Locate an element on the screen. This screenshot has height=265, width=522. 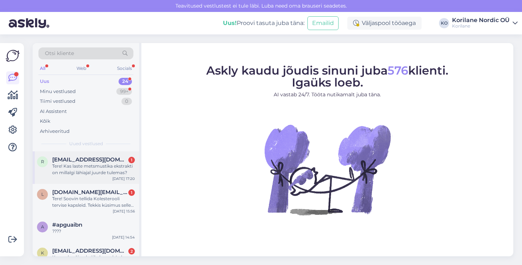
span: 576 is located at coordinates (397, 70).